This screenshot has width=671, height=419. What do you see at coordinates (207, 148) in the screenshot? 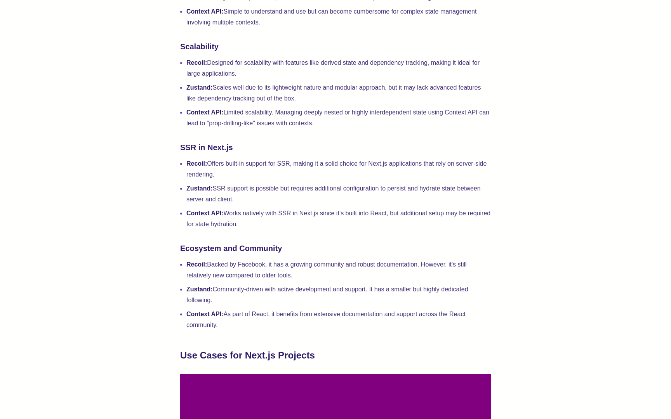
I see `strong: SSR in Next.js` at bounding box center [207, 148].